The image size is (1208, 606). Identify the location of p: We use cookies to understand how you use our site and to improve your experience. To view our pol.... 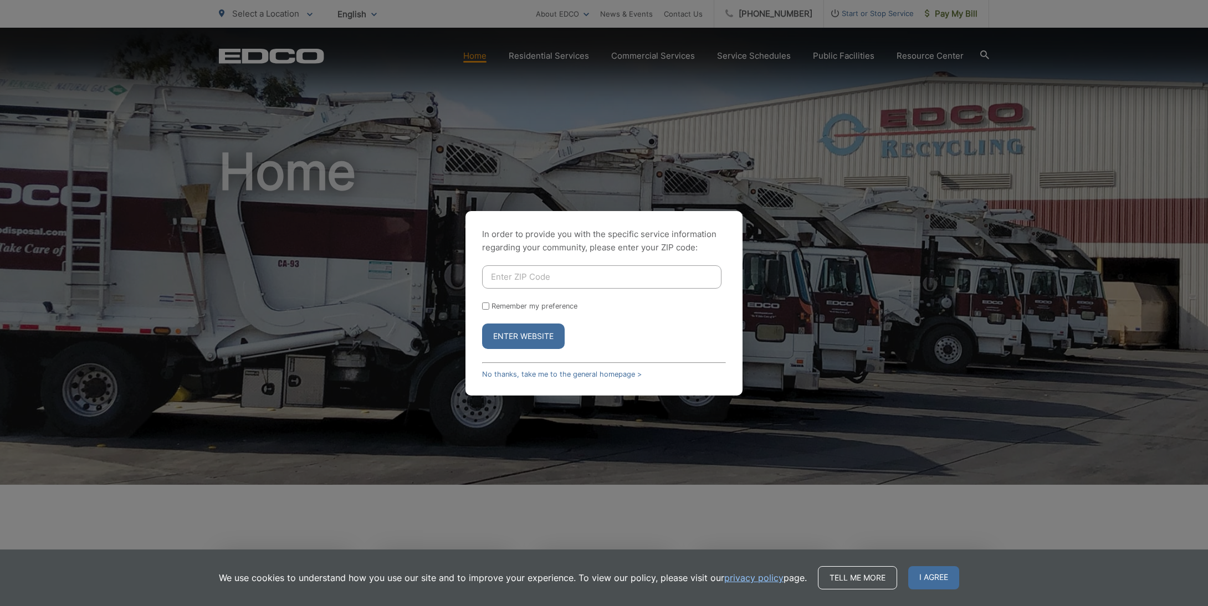
(513, 578).